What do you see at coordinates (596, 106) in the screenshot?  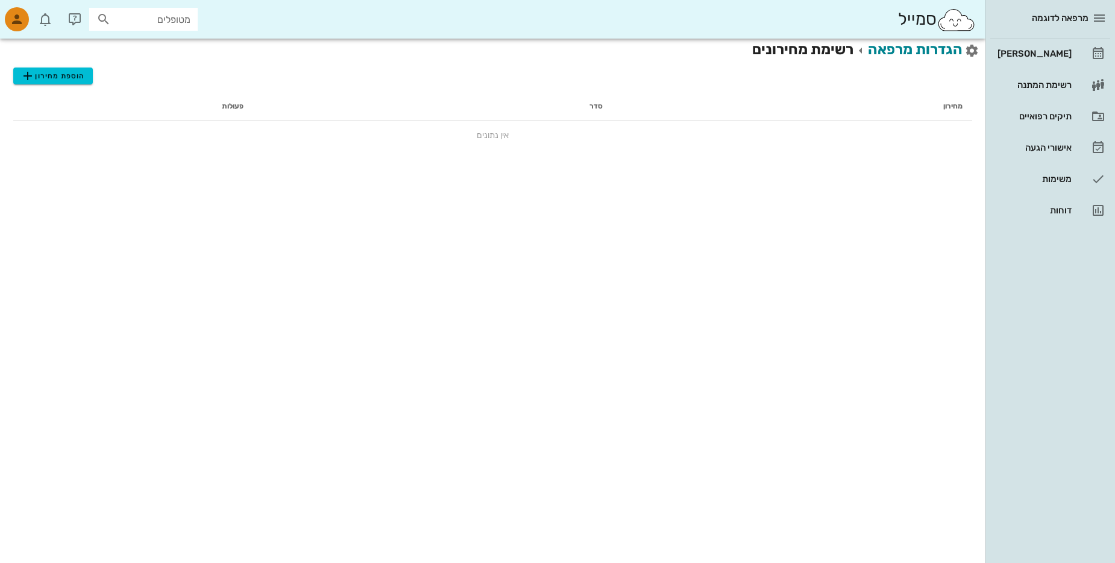 I see `span: סדר` at bounding box center [596, 106].